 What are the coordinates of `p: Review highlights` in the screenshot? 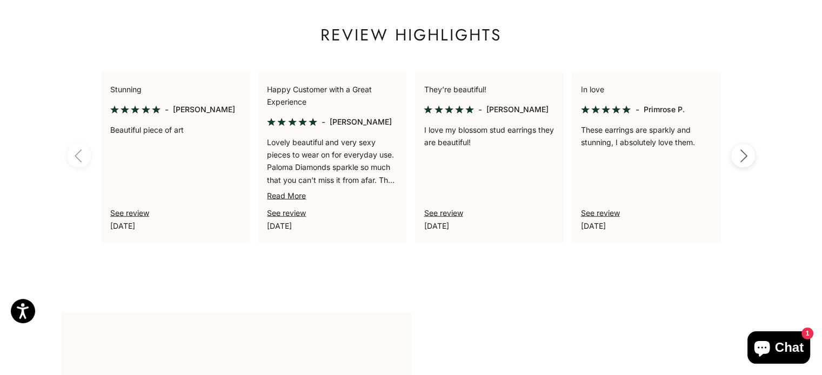 It's located at (411, 35).